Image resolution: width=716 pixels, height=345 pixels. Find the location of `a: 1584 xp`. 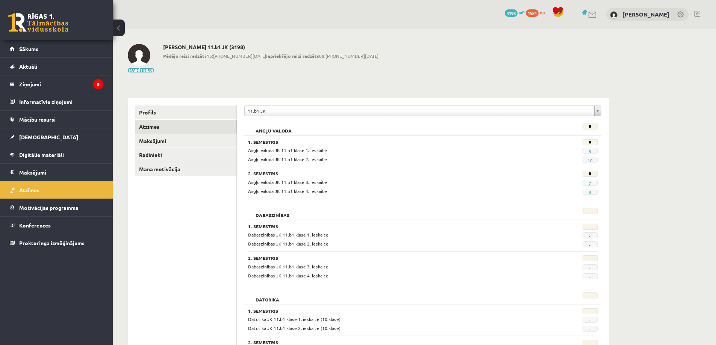

a: 1584 xp is located at coordinates (537, 12).